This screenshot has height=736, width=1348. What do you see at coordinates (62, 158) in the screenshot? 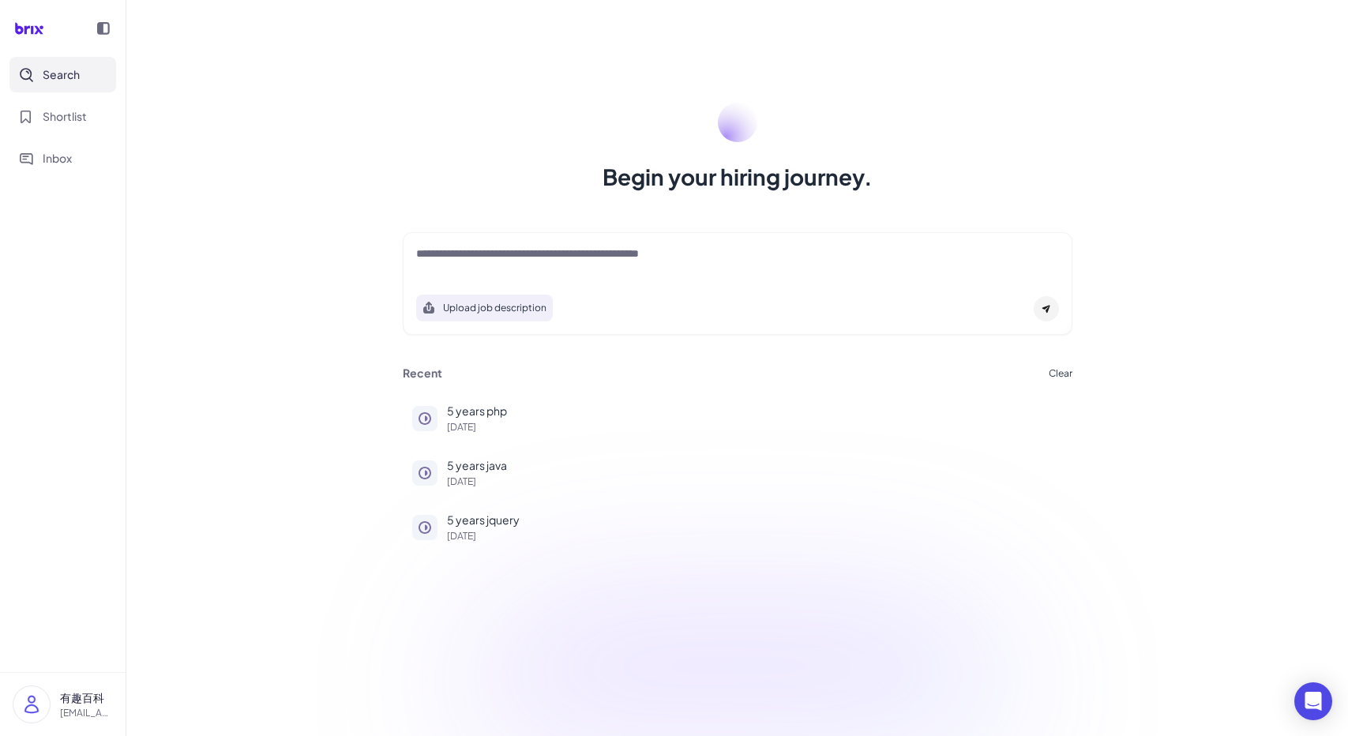
I see `button: Inbox` at bounding box center [62, 158].